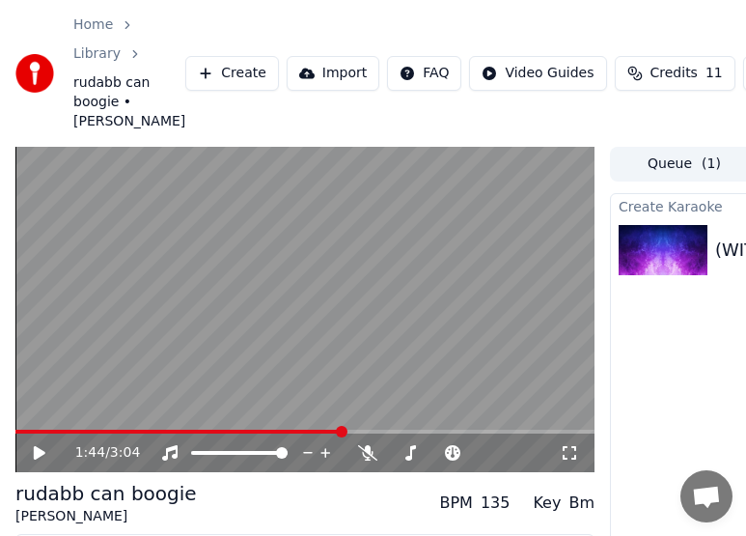 The width and height of the screenshot is (746, 536). Describe the element at coordinates (106, 493) in the screenshot. I see `div: rudabb can boogie` at that location.